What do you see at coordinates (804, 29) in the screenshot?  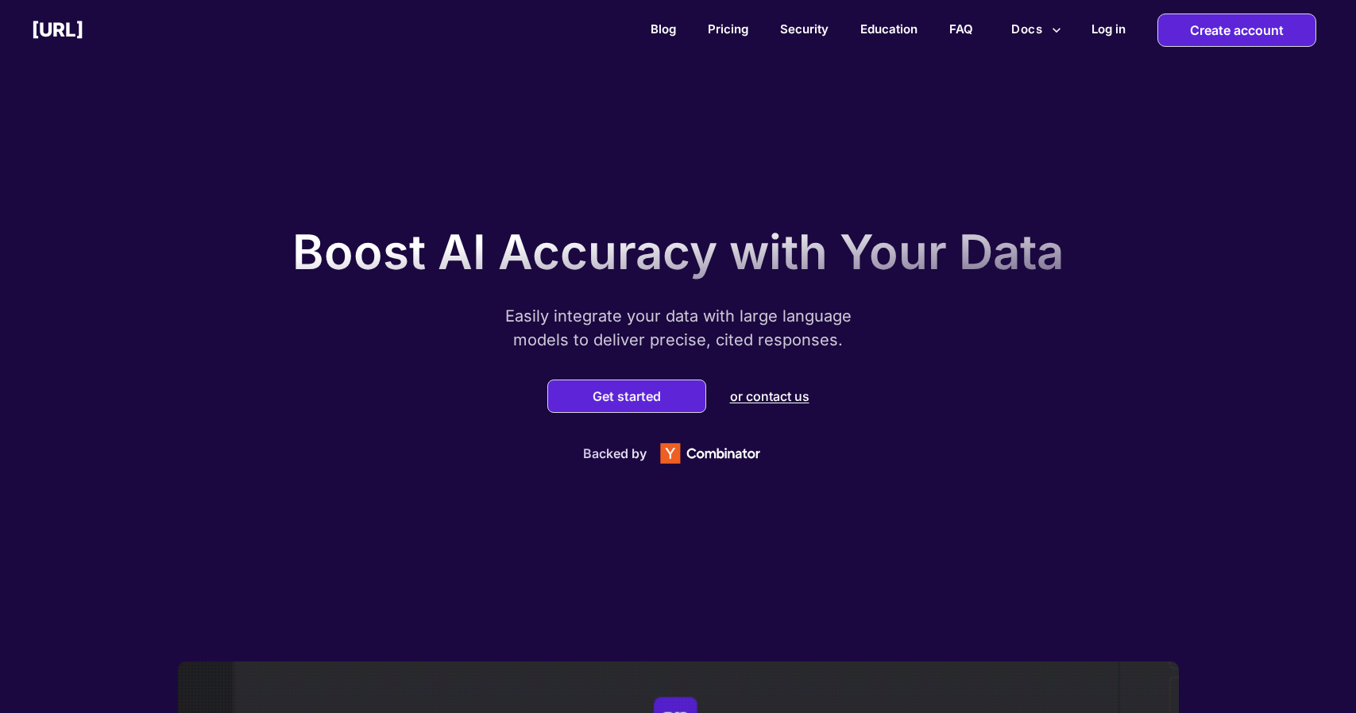 I see `a: Security` at bounding box center [804, 29].